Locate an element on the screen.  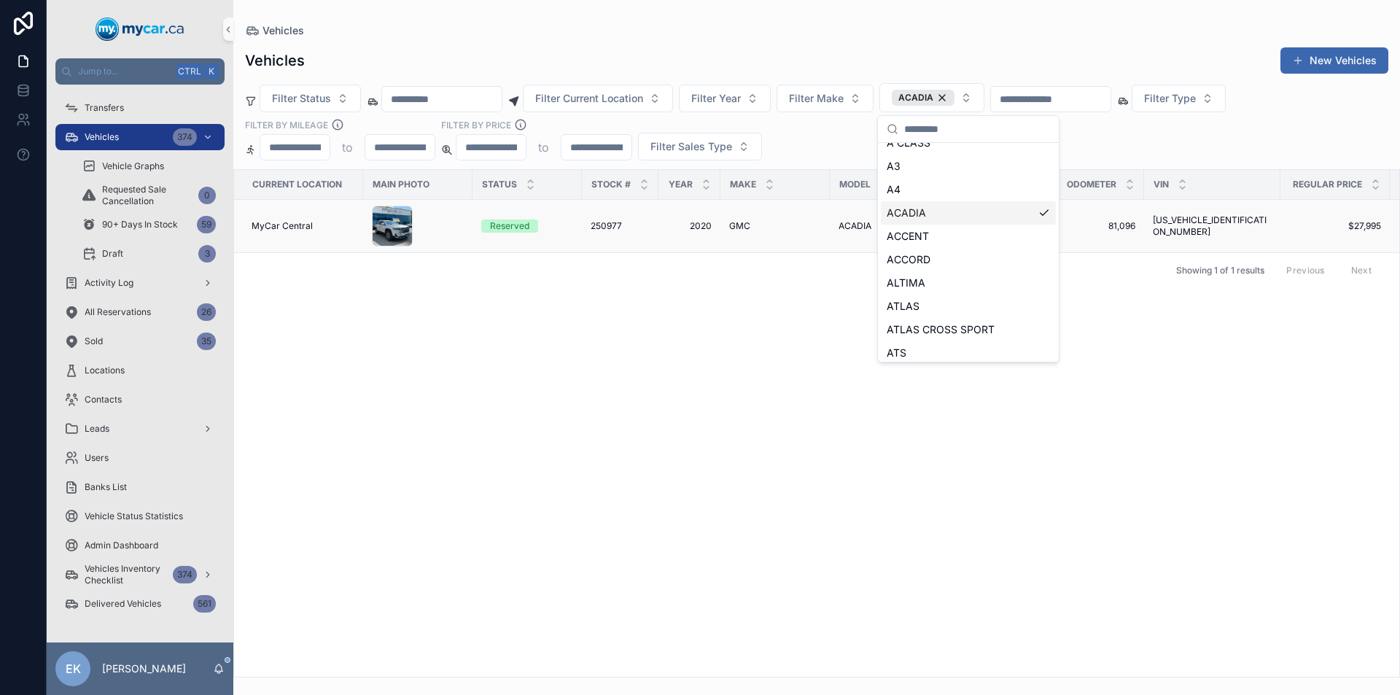
div: 0 is located at coordinates (207, 195).